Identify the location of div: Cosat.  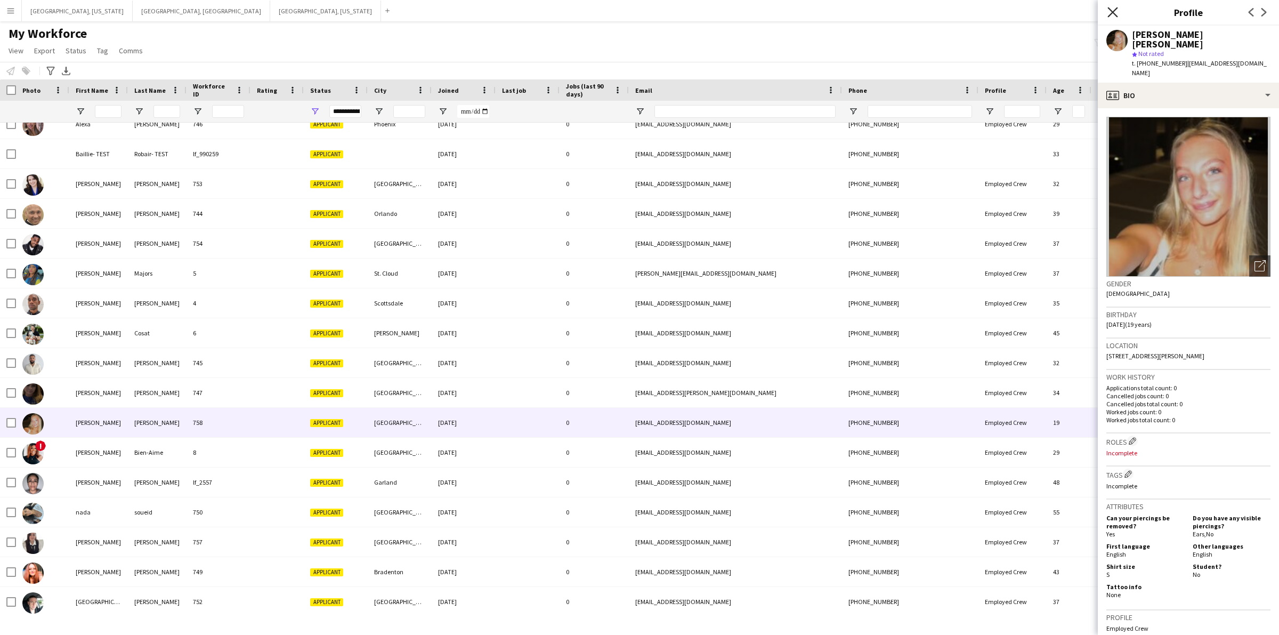
(157, 333).